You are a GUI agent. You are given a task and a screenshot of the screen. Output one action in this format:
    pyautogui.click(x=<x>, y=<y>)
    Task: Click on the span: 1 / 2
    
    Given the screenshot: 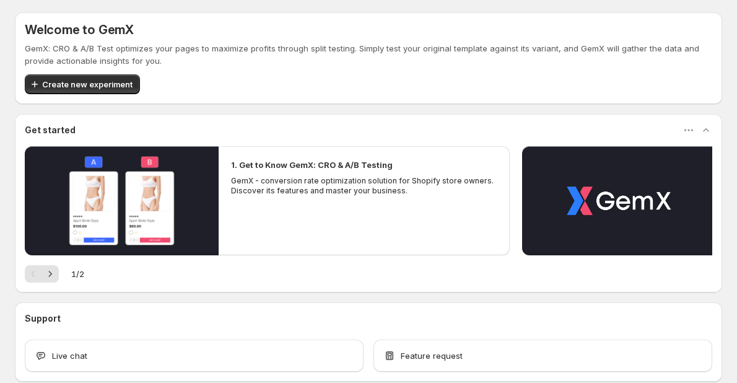 What is the action you would take?
    pyautogui.click(x=77, y=274)
    